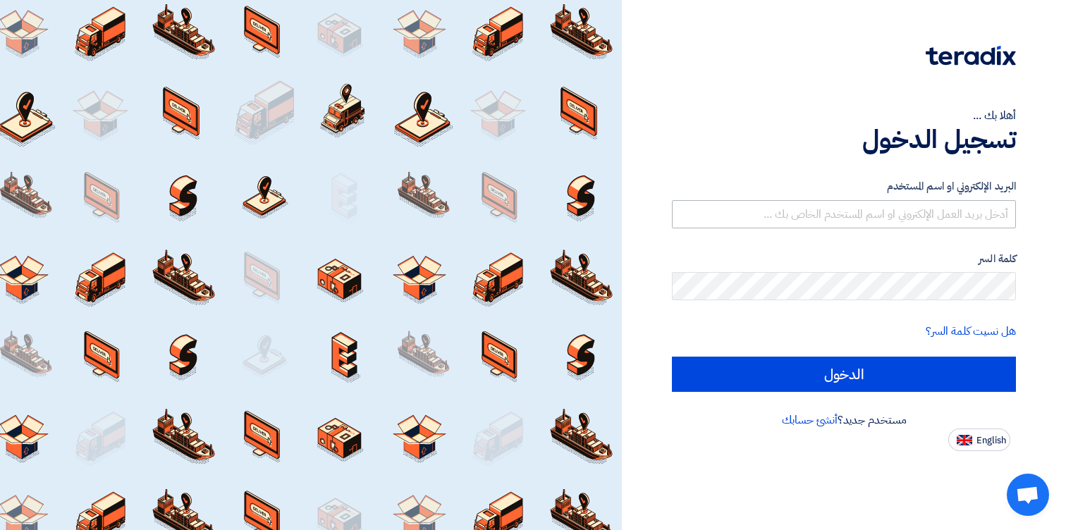  What do you see at coordinates (844, 186) in the screenshot?
I see `label: البريد الإلكتروني او اسم المستخدم` at bounding box center [844, 186].